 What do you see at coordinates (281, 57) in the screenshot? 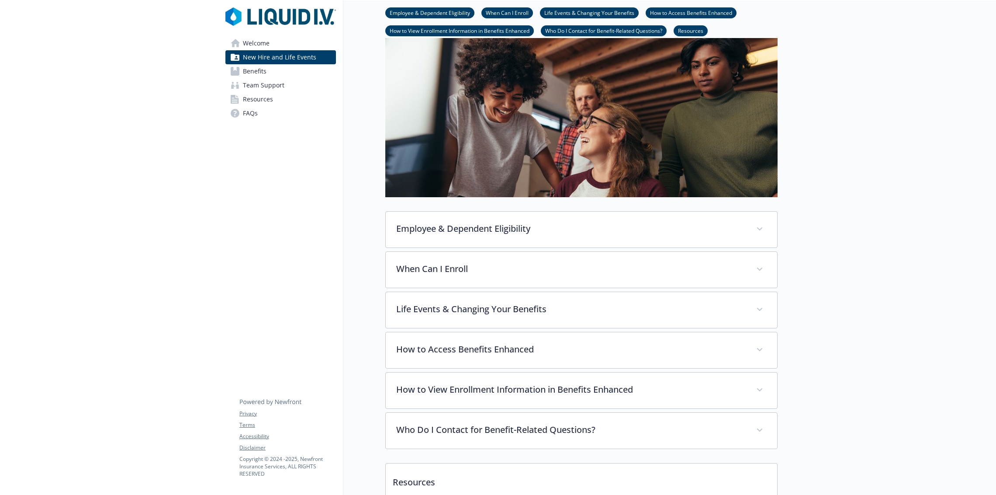
I see `a: New Hire and Life Events` at bounding box center [281, 57].